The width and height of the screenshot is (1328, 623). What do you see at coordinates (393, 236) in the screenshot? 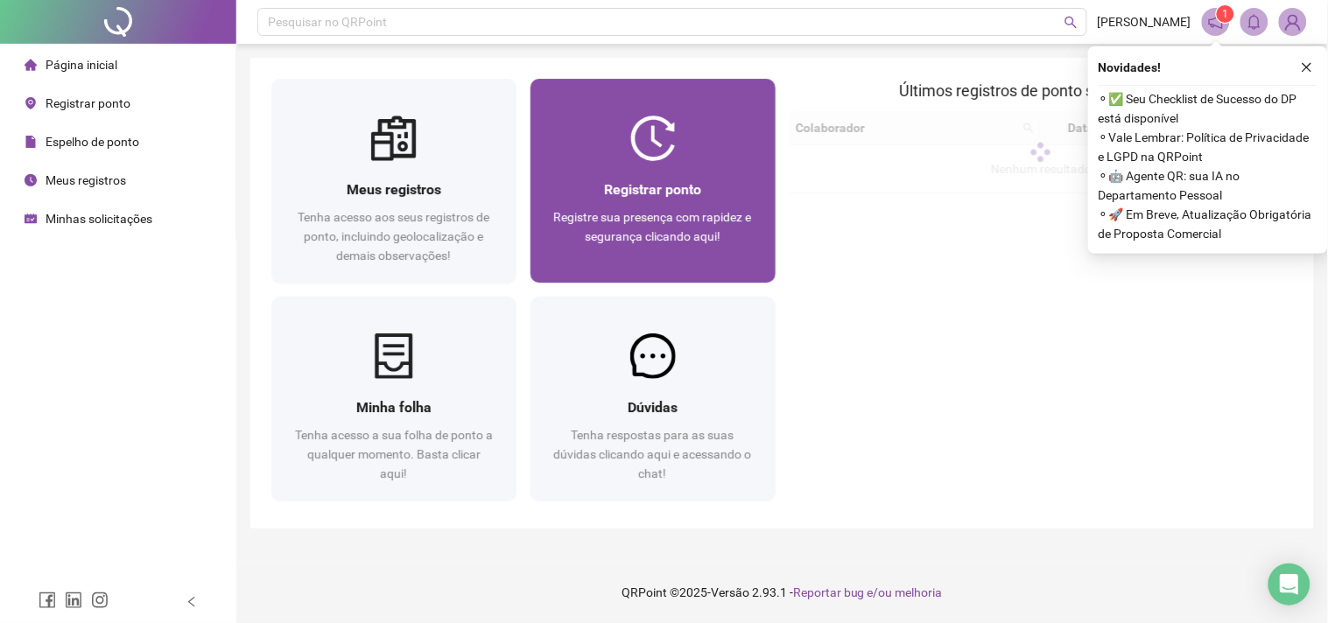
I see `span: Tenha acesso aos seus registros de ponto, incluindo geolocalização e demais observações!` at bounding box center [393, 236].